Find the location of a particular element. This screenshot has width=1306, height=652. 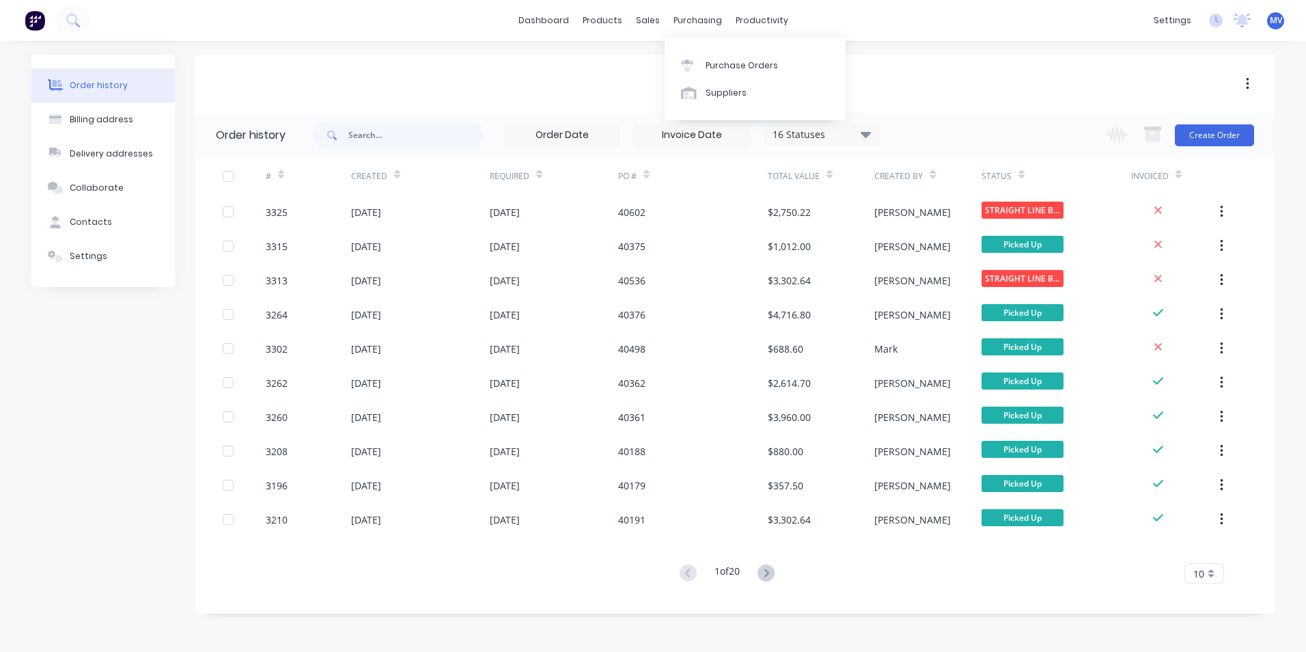

div: 40361 is located at coordinates (632, 417).